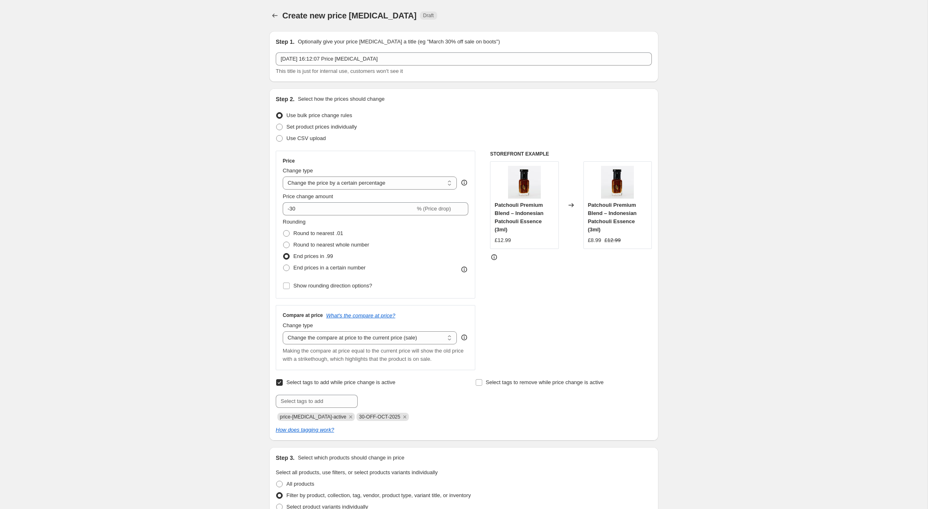 The width and height of the screenshot is (928, 509). What do you see at coordinates (503, 241) in the screenshot?
I see `div: £12.99` at bounding box center [503, 241].